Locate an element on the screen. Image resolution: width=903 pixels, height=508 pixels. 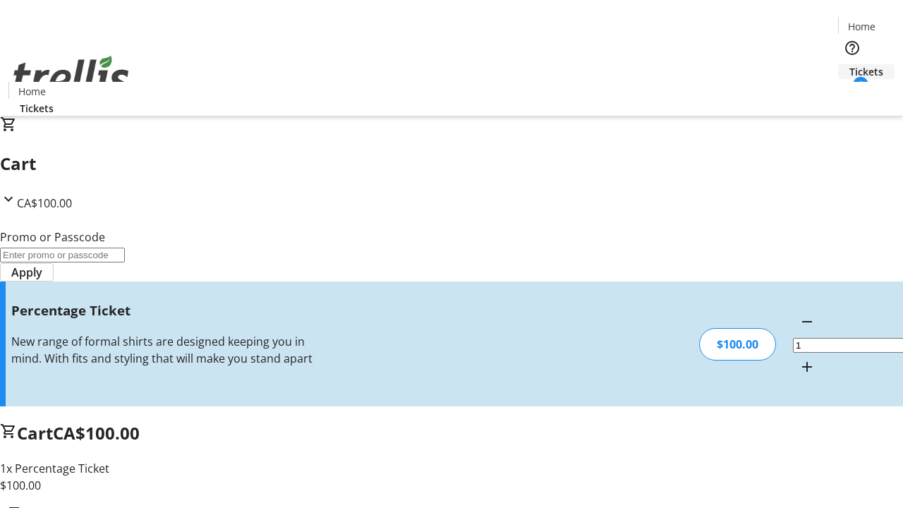
button: Cart is located at coordinates (852, 93).